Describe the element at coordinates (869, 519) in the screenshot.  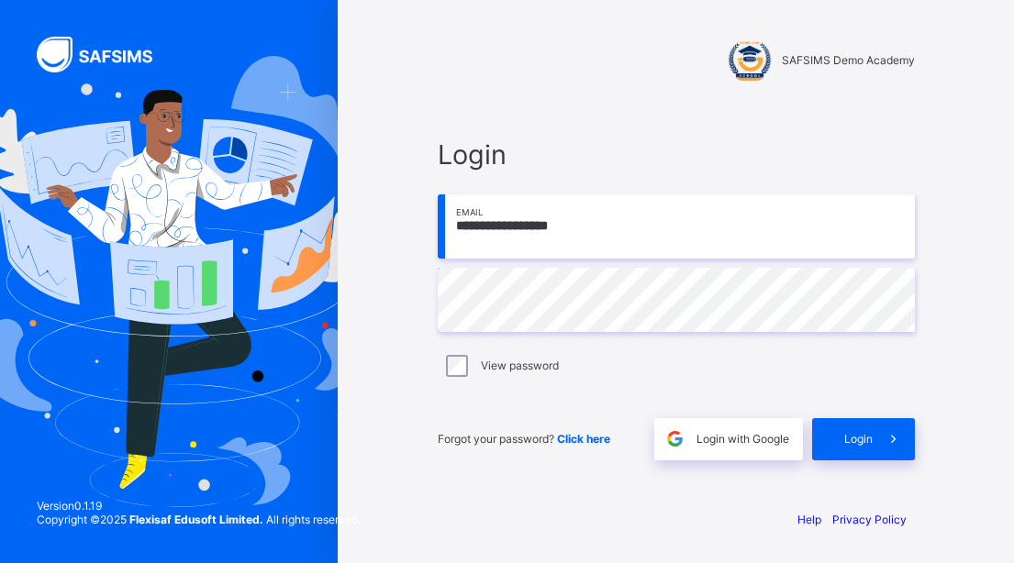
I see `a: Privacy Policy` at that location.